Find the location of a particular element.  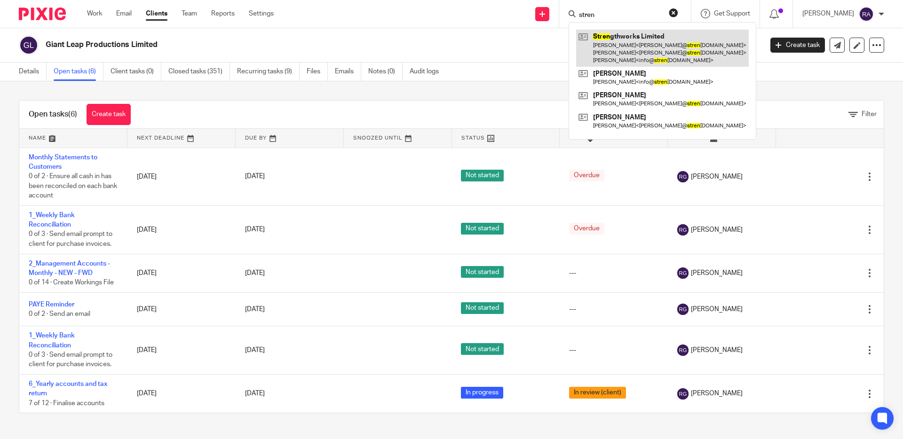

span: 0 of 2 · Send an email is located at coordinates (59, 314).